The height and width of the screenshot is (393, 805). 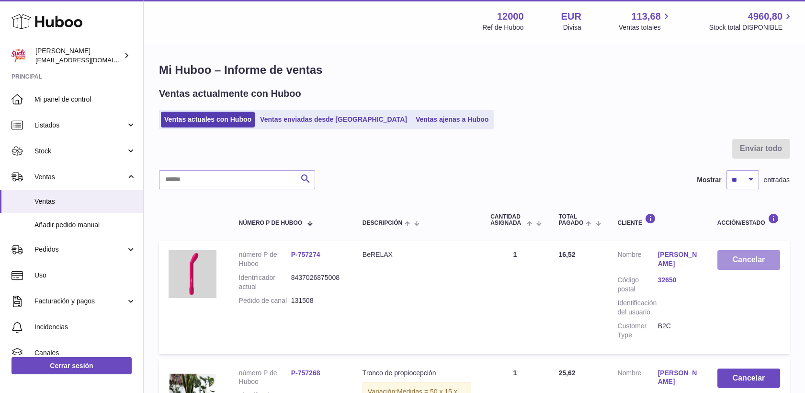 What do you see at coordinates (638, 285) in the screenshot?
I see `dt: Código postal` at bounding box center [638, 285].